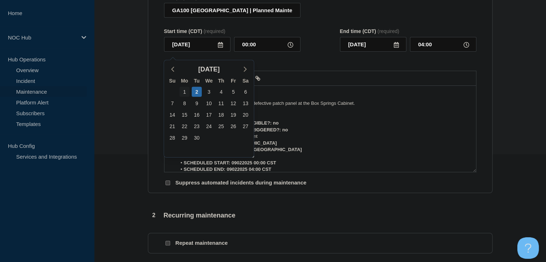  Describe the element at coordinates (221, 92) in the screenshot. I see `div: Thursday, Sep 4, 2025` at that location.